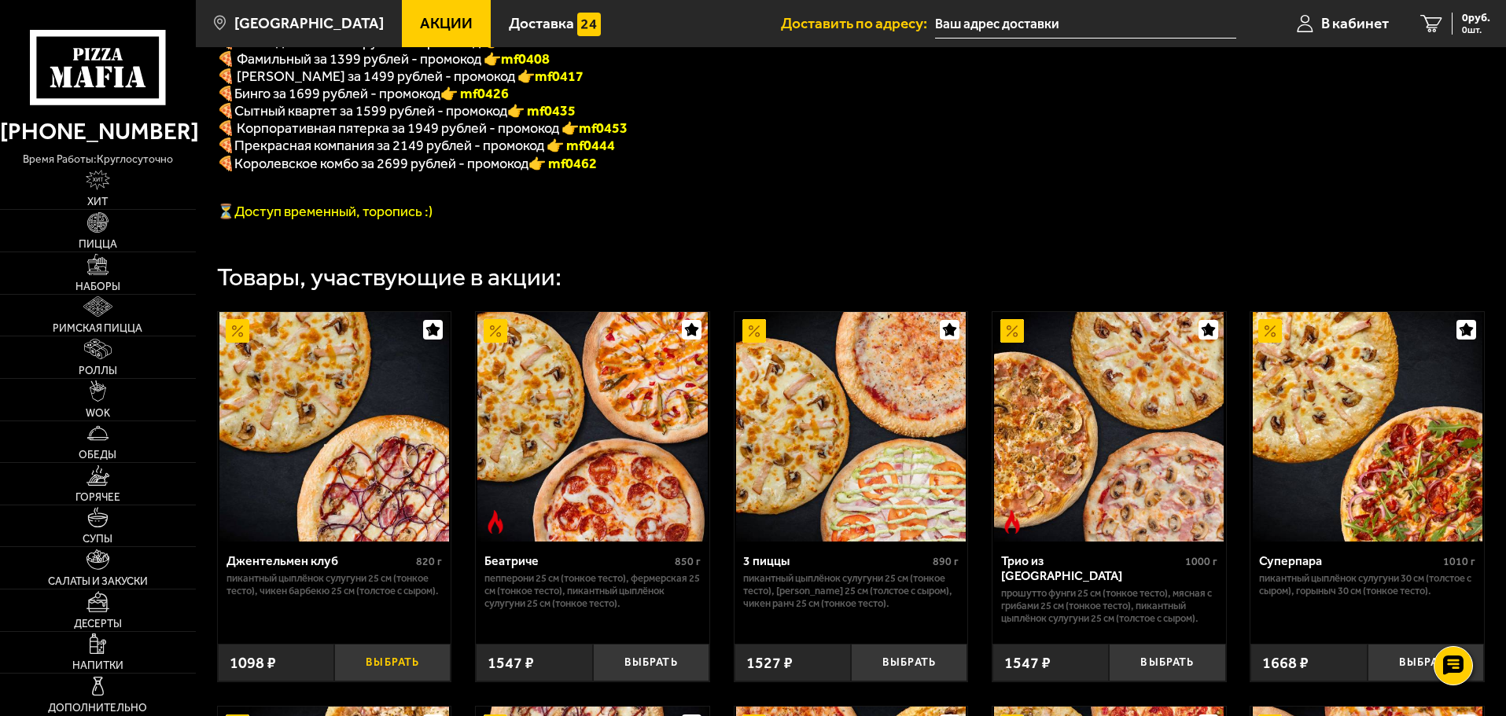 This screenshot has width=1506, height=716. What do you see at coordinates (337, 94) in the screenshot?
I see `span: Бинго за 1699 рублей - промокод` at bounding box center [337, 94].